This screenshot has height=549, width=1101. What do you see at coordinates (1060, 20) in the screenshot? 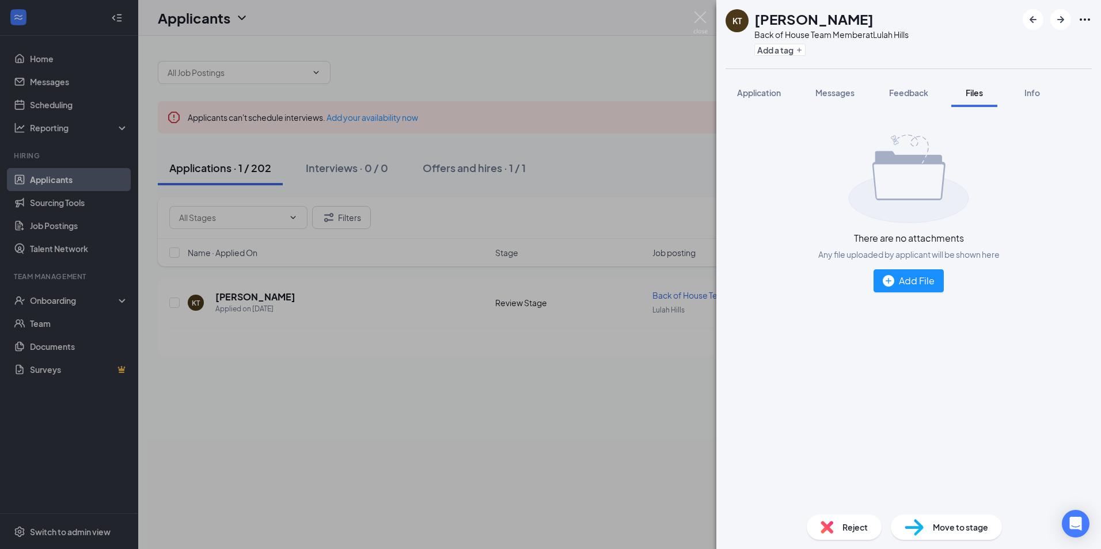
I see `svg: ArrowRight` at bounding box center [1060, 20].